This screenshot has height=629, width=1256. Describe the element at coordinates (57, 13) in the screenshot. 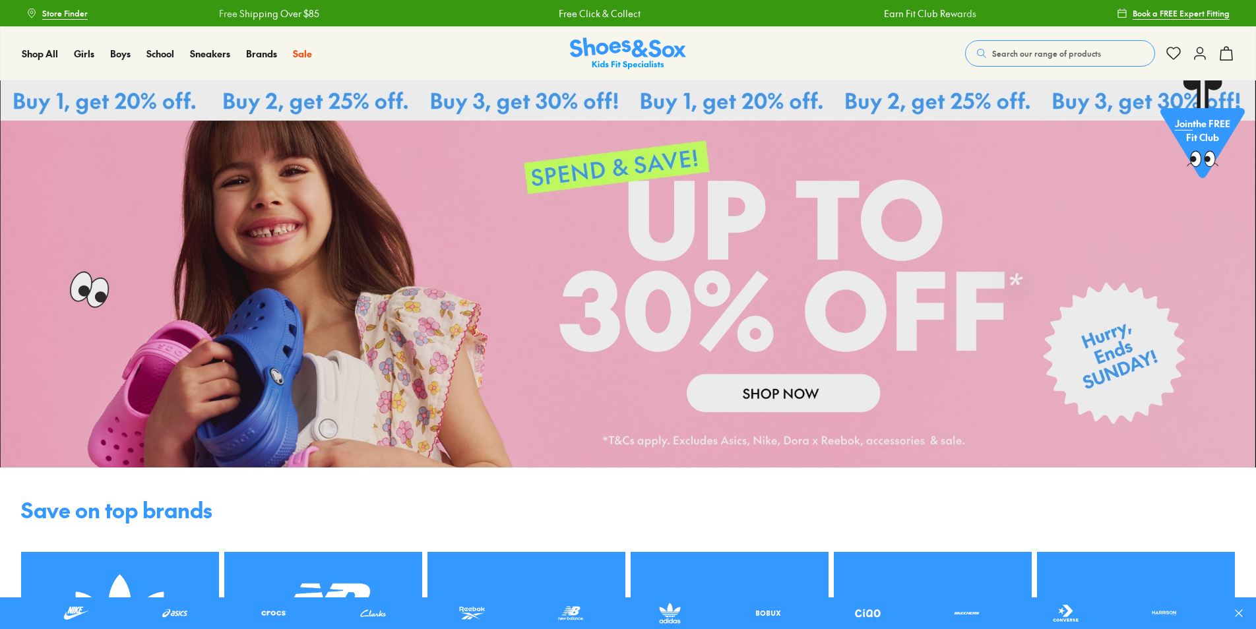

I see `a: Store Finder` at that location.